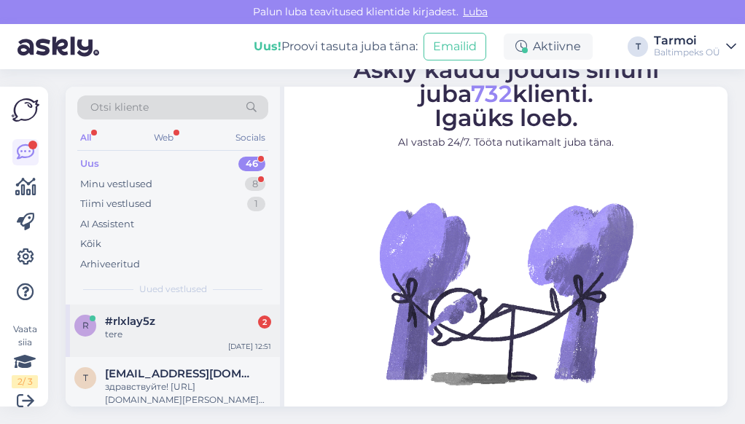  I want to click on div: tere, so click(188, 334).